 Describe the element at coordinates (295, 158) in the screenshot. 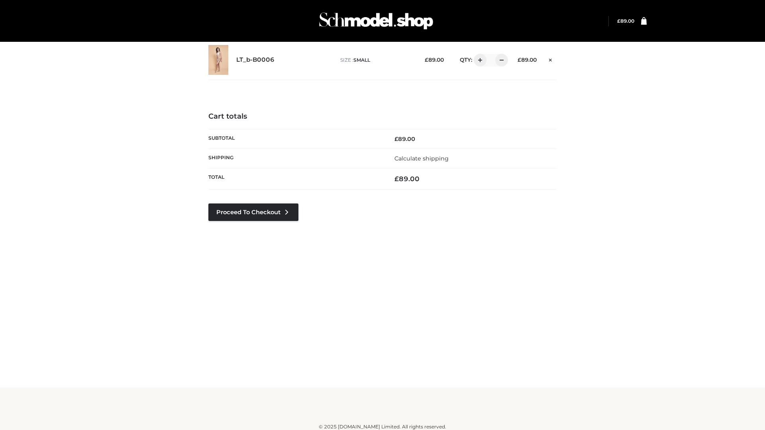

I see `th: Shipping` at that location.